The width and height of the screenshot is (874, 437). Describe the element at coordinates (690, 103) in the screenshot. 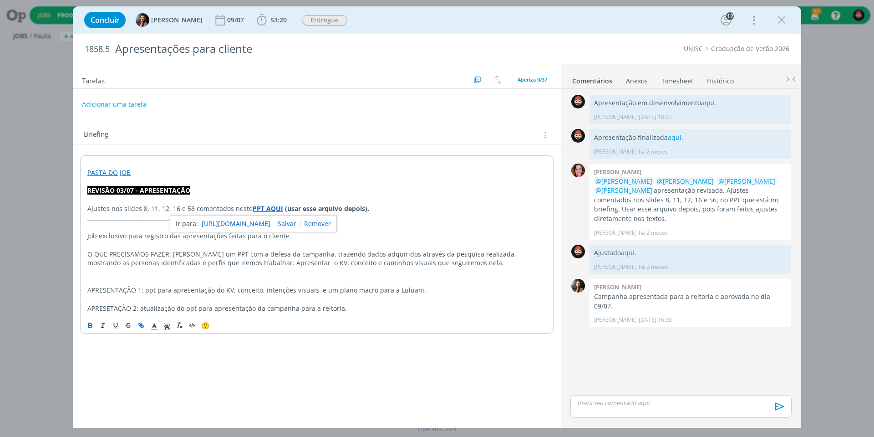

I see `p: Apresentação em desenvolvimento` at that location.